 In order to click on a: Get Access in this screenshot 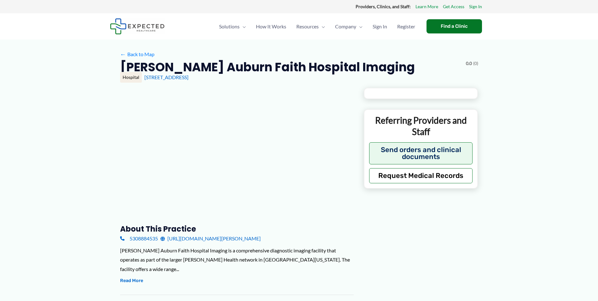, I will do `click(454, 7)`.